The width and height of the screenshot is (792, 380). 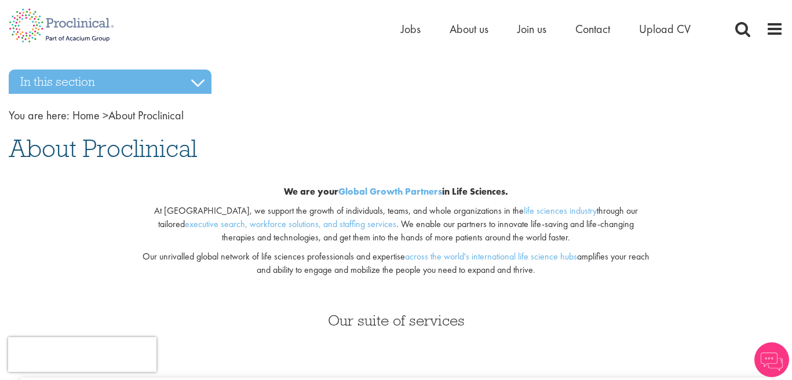 What do you see at coordinates (491, 256) in the screenshot?
I see `a: across the world's international life science hubs` at bounding box center [491, 256].